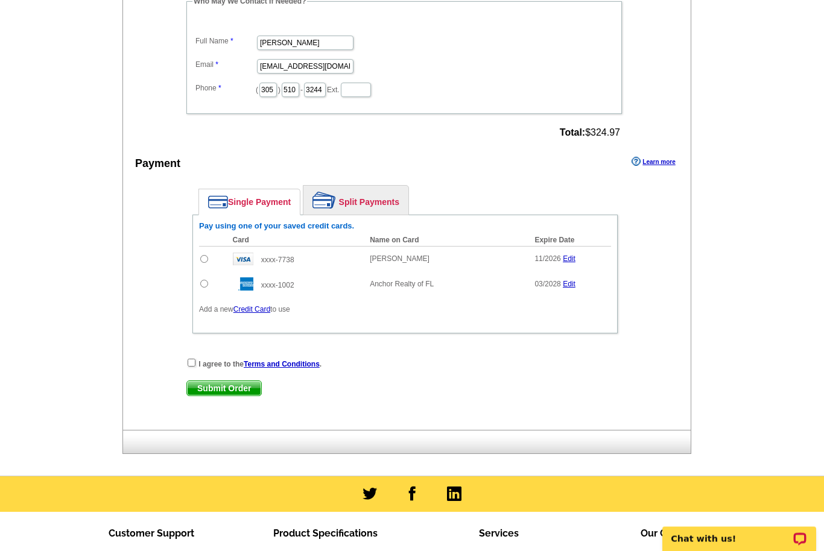 This screenshot has height=551, width=824. Describe the element at coordinates (653, 162) in the screenshot. I see `a: Learn more` at that location.